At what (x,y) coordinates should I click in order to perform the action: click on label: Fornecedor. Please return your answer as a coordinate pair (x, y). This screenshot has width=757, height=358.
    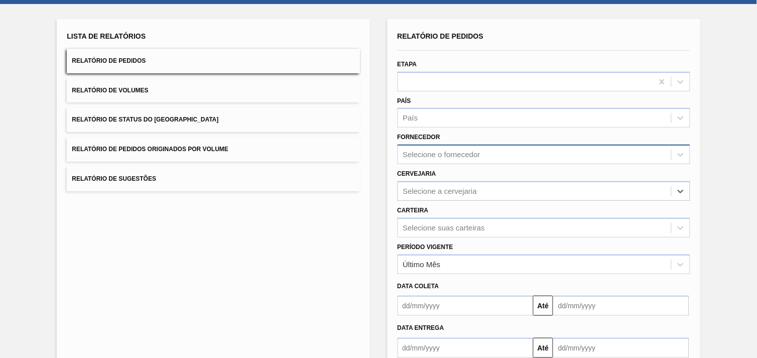
    Looking at the image, I should click on (419, 137).